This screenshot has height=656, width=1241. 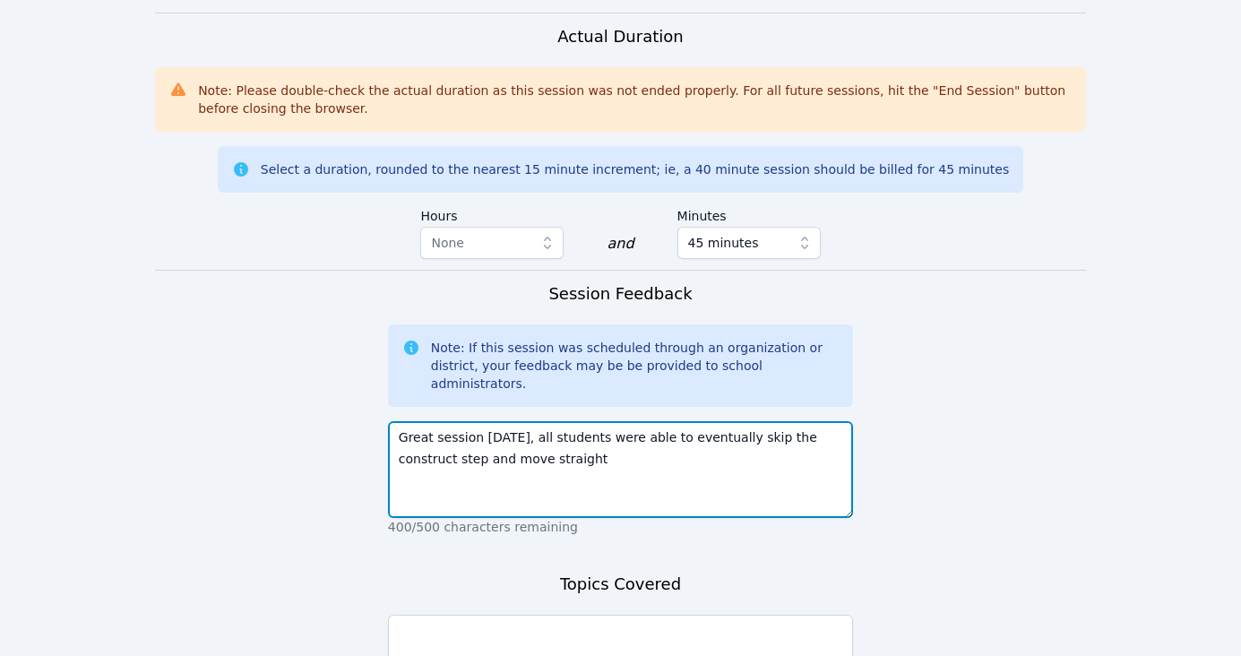 What do you see at coordinates (447, 243) in the screenshot?
I see `span: None` at bounding box center [447, 243].